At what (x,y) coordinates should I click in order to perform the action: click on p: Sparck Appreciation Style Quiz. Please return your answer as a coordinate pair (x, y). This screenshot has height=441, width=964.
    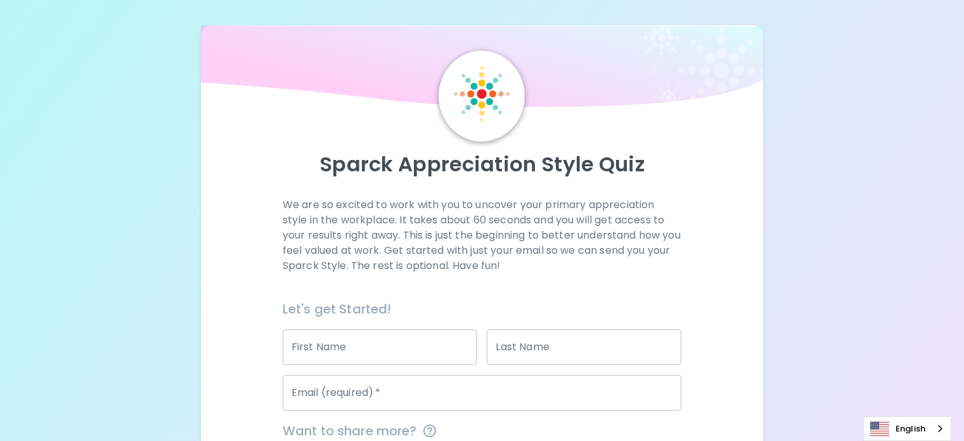
    Looking at the image, I should click on (482, 164).